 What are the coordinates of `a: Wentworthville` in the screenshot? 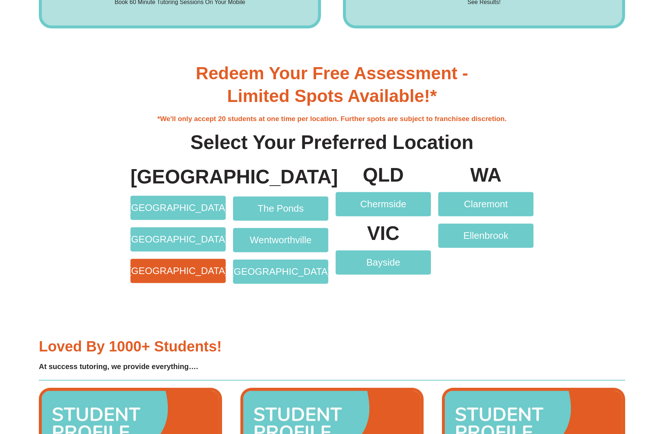 It's located at (281, 240).